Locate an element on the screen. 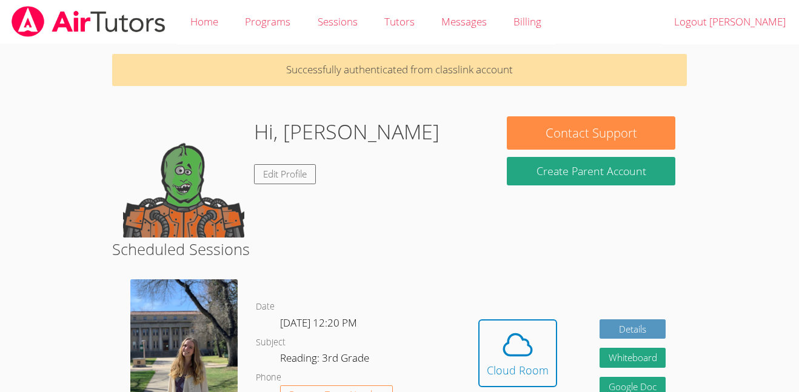 The width and height of the screenshot is (799, 392). span: Messages is located at coordinates (464, 21).